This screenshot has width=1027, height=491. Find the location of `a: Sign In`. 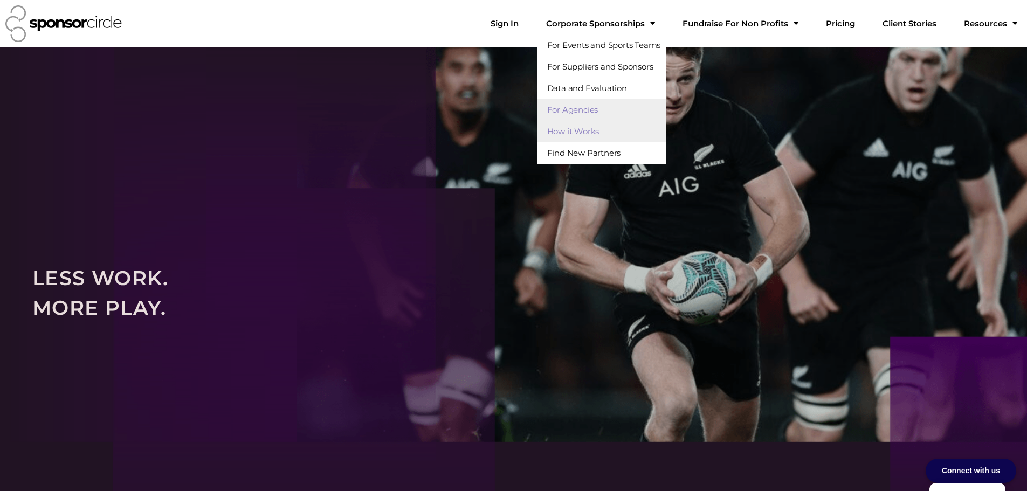

a: Sign In is located at coordinates (505, 24).